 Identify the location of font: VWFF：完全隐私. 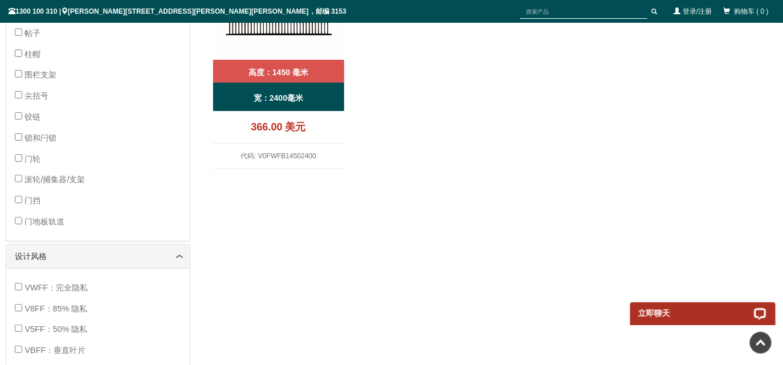
(56, 288).